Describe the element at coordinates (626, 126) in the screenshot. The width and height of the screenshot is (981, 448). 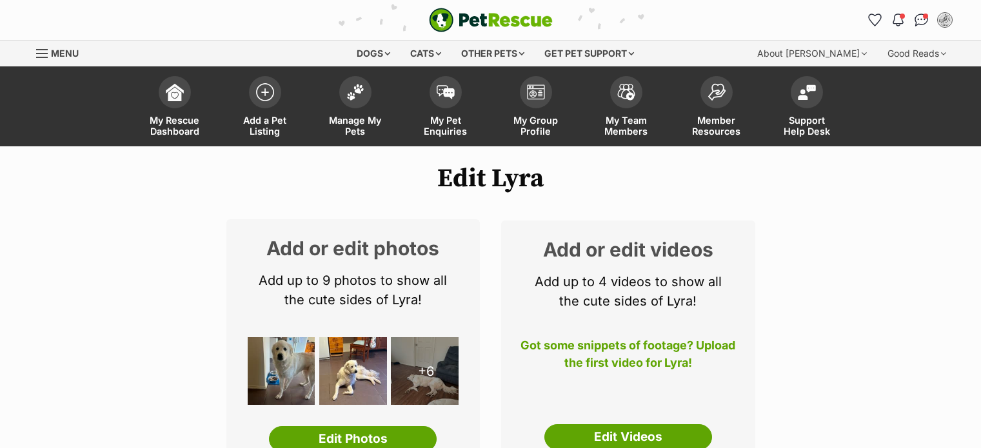
I see `span: My Team Members` at that location.